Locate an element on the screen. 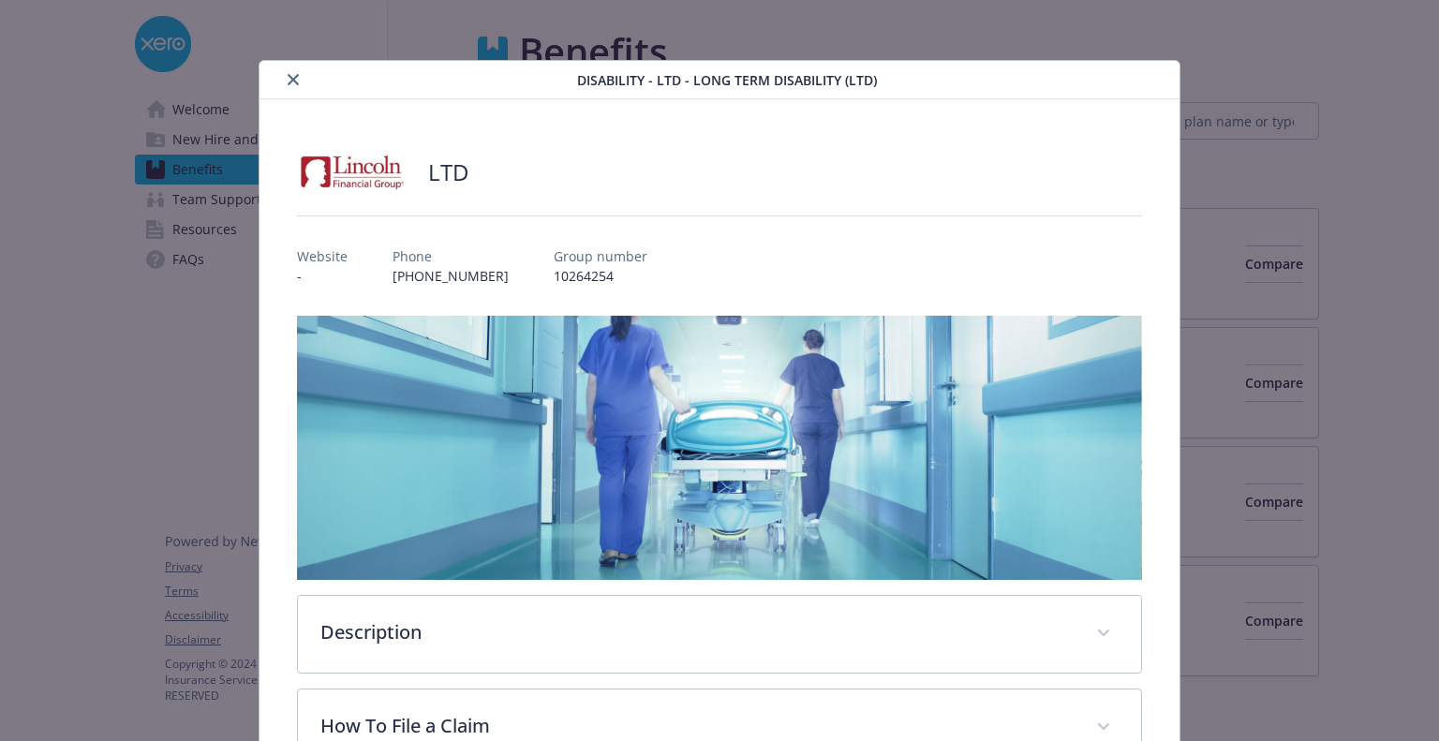  p: 10264254 is located at coordinates (600, 275).